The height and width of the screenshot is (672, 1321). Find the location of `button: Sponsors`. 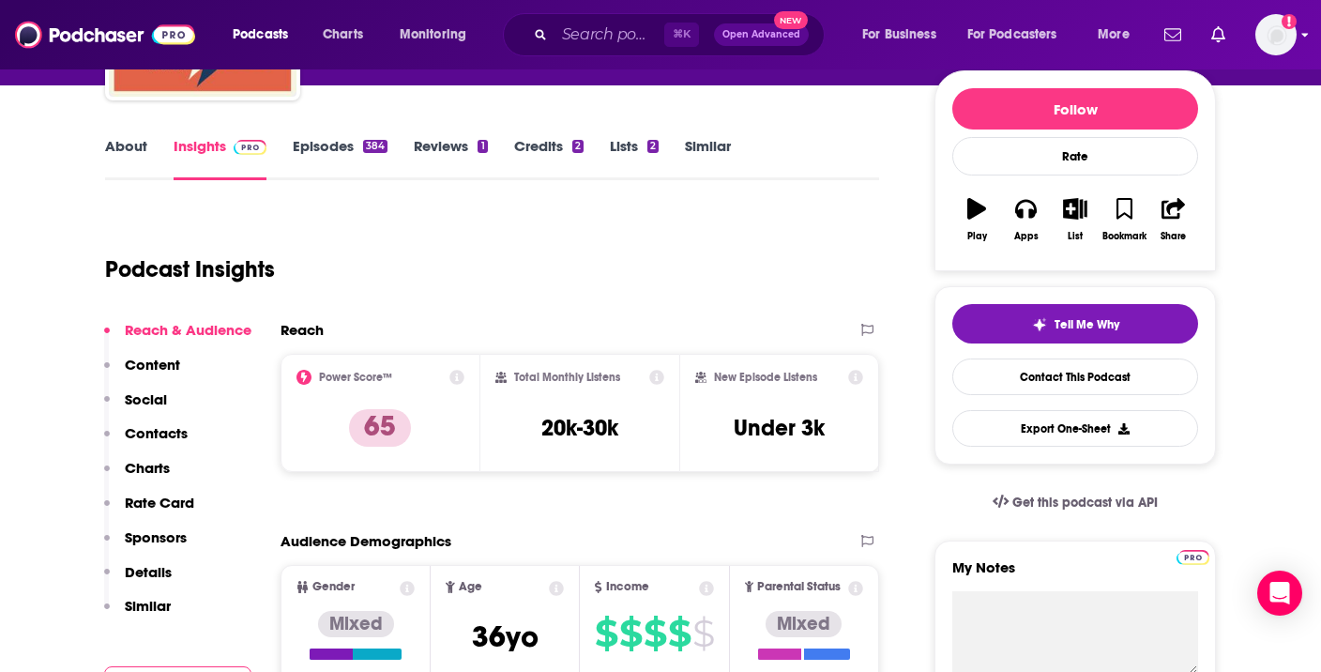

button: Sponsors is located at coordinates (145, 545).